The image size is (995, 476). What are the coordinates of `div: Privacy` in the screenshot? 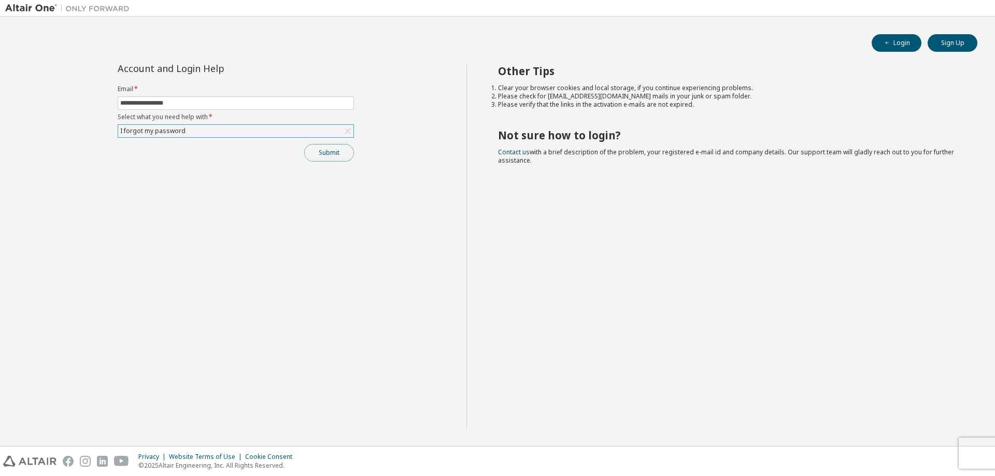 It's located at (153, 457).